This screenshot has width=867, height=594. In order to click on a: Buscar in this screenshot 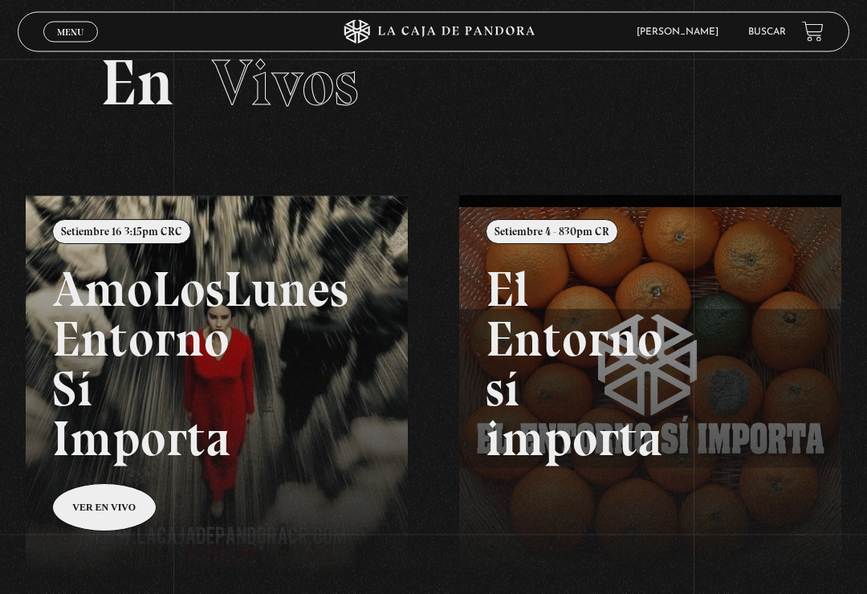, I will do `click(767, 32)`.